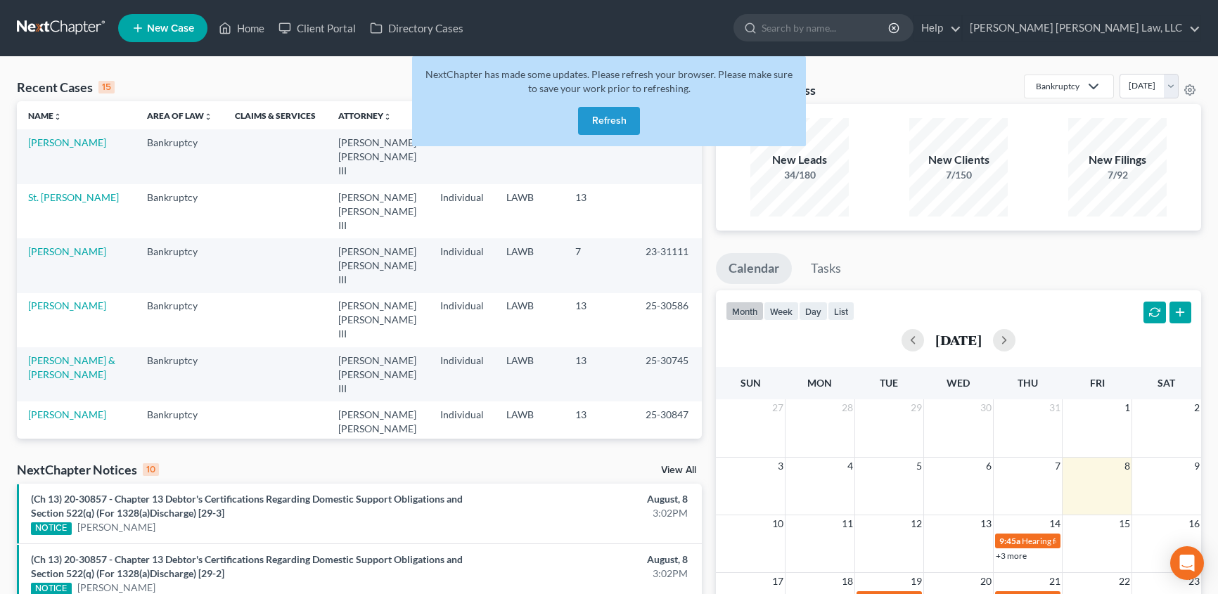 The height and width of the screenshot is (594, 1218). What do you see at coordinates (1194, 524) in the screenshot?
I see `span: 16` at bounding box center [1194, 524].